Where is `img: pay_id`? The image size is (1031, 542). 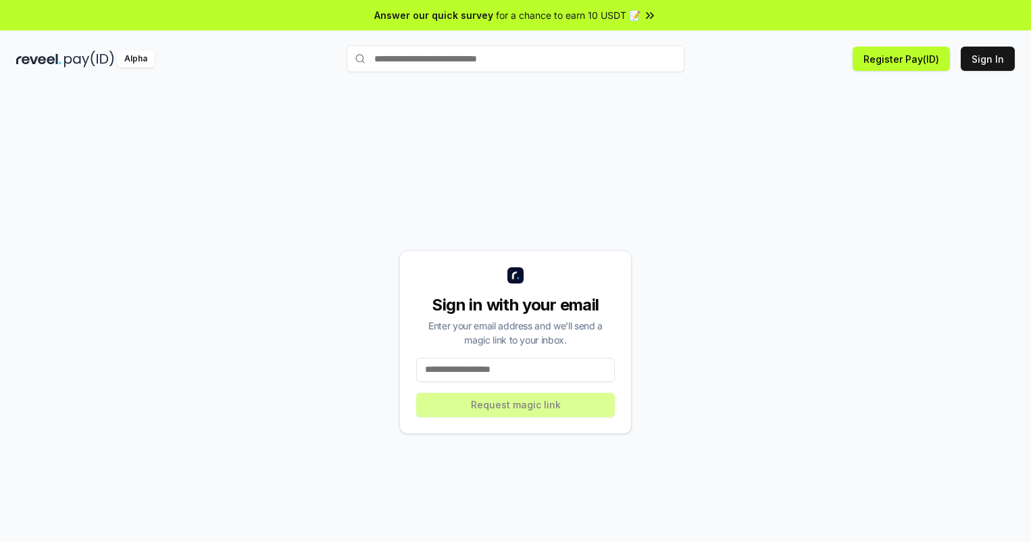 img: pay_id is located at coordinates (89, 59).